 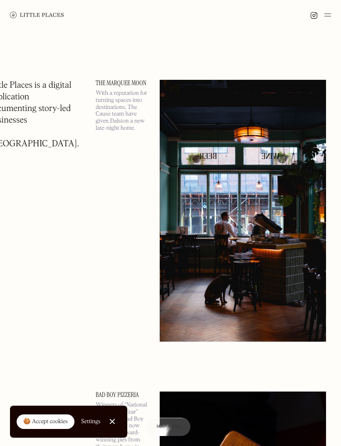 What do you see at coordinates (123, 83) in the screenshot?
I see `a: The Marquee Moon` at bounding box center [123, 83].